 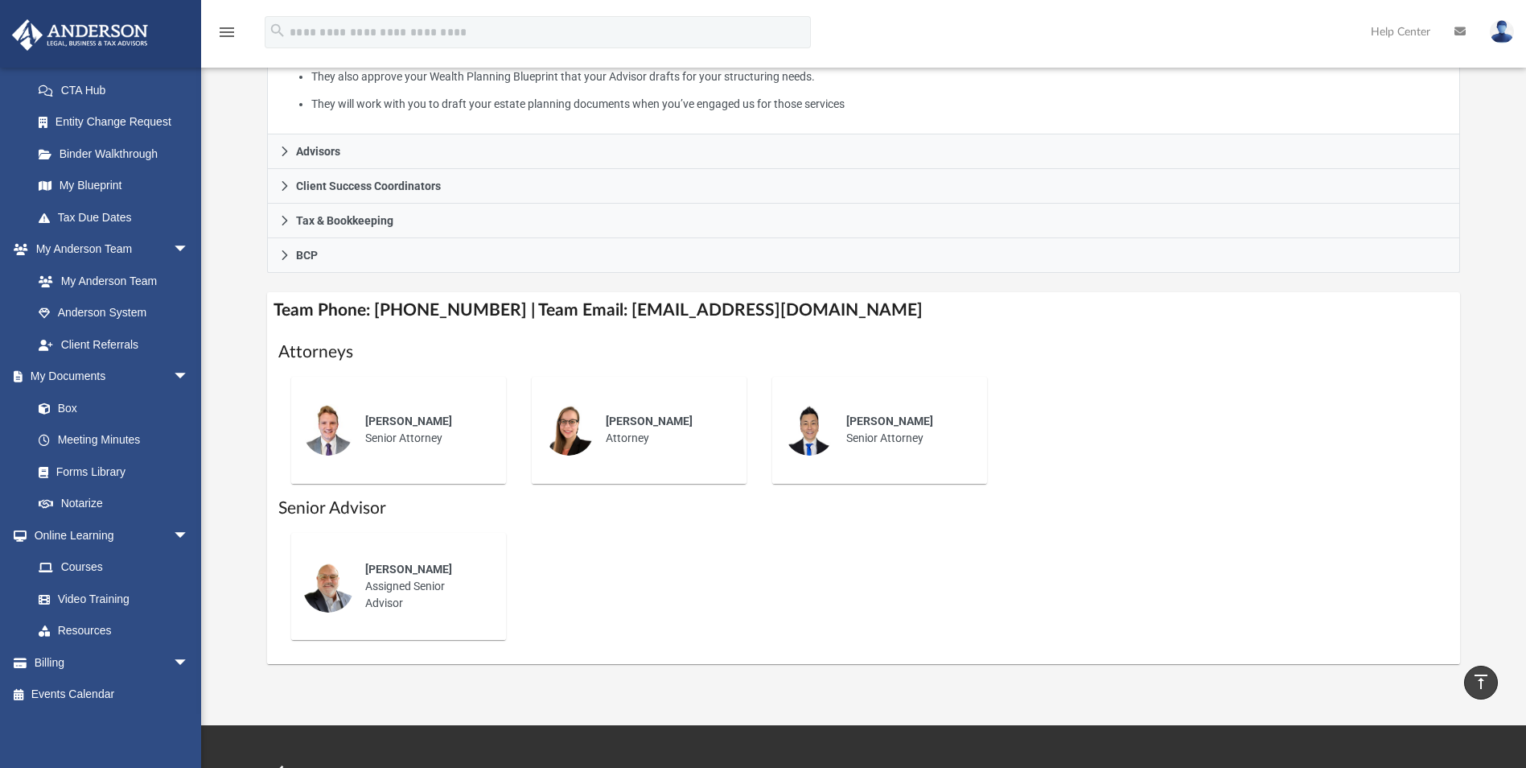 I want to click on span: Advisors, so click(x=318, y=151).